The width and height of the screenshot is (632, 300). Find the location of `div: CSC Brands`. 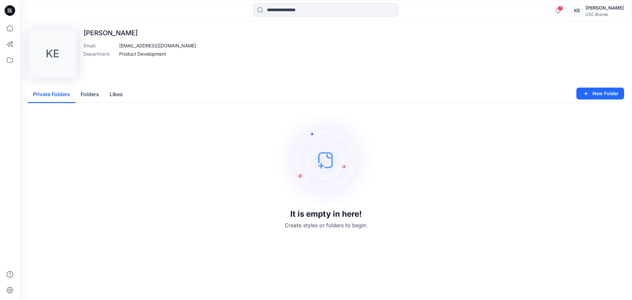

div: CSC Brands is located at coordinates (604, 14).